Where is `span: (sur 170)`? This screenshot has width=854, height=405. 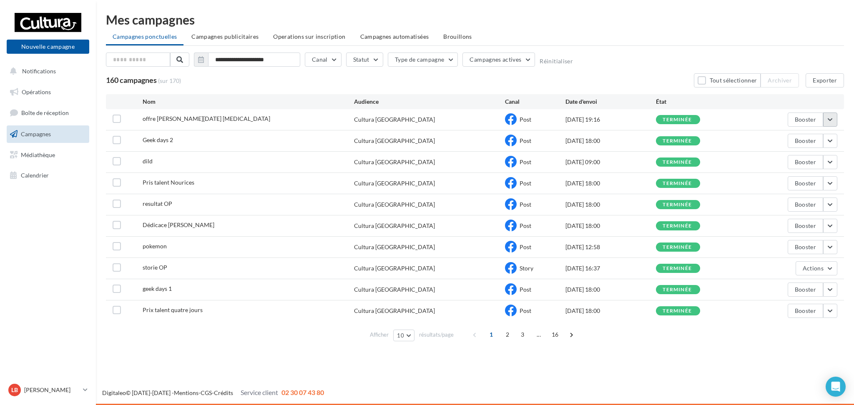
span: (sur 170) is located at coordinates (169, 81).